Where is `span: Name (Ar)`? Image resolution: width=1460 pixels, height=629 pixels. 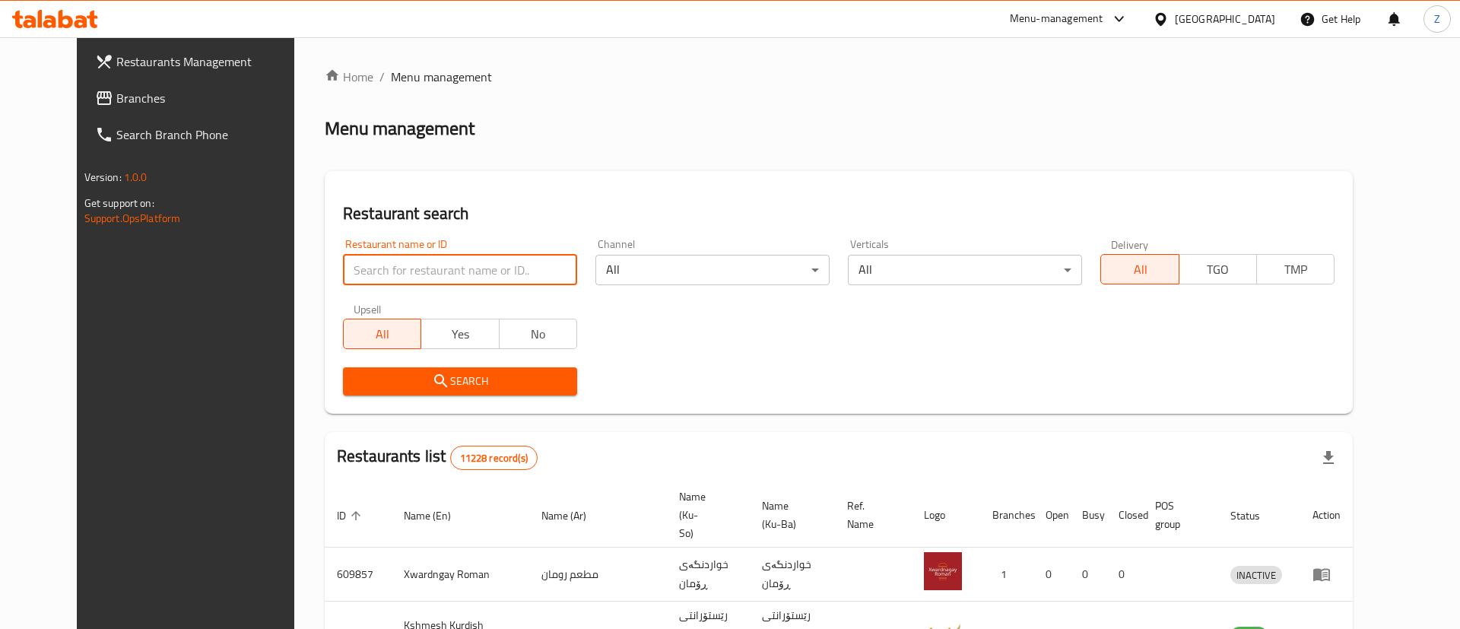
span: Name (Ar) is located at coordinates (574, 516).